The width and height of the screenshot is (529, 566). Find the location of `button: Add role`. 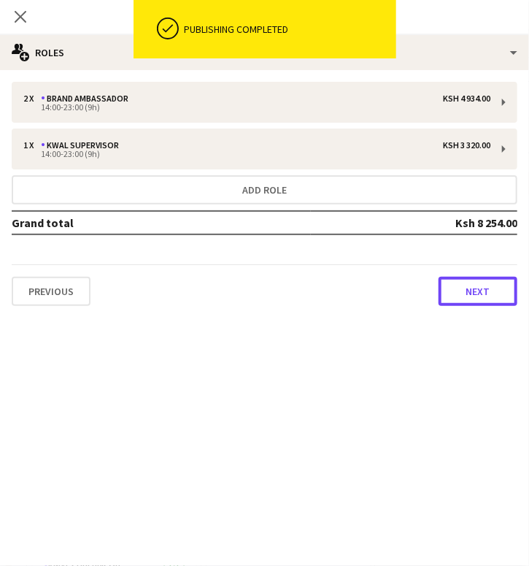

button: Add role is located at coordinates (264, 190).